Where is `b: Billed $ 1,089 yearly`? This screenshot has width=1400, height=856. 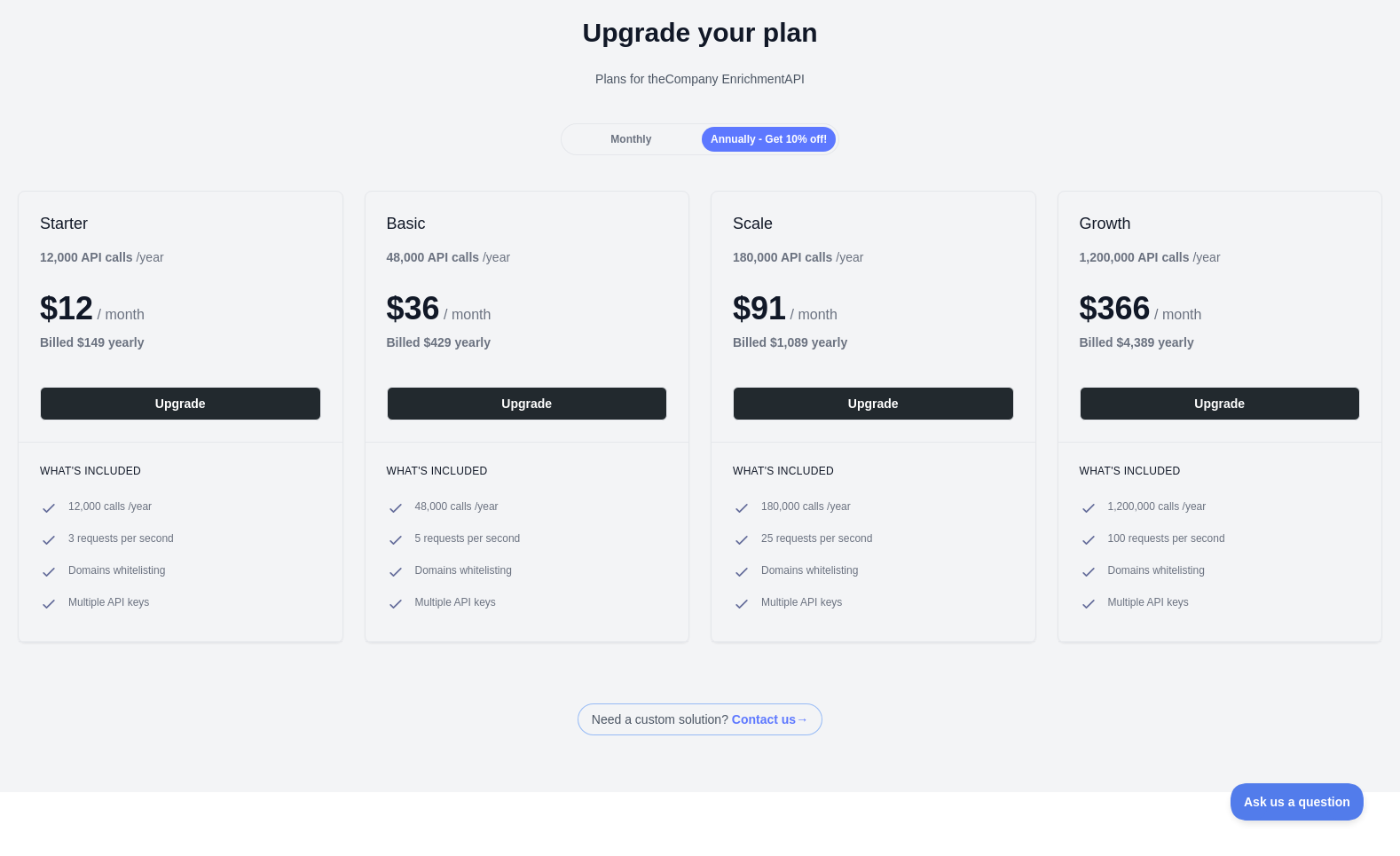 b: Billed $ 1,089 yearly is located at coordinates (790, 342).